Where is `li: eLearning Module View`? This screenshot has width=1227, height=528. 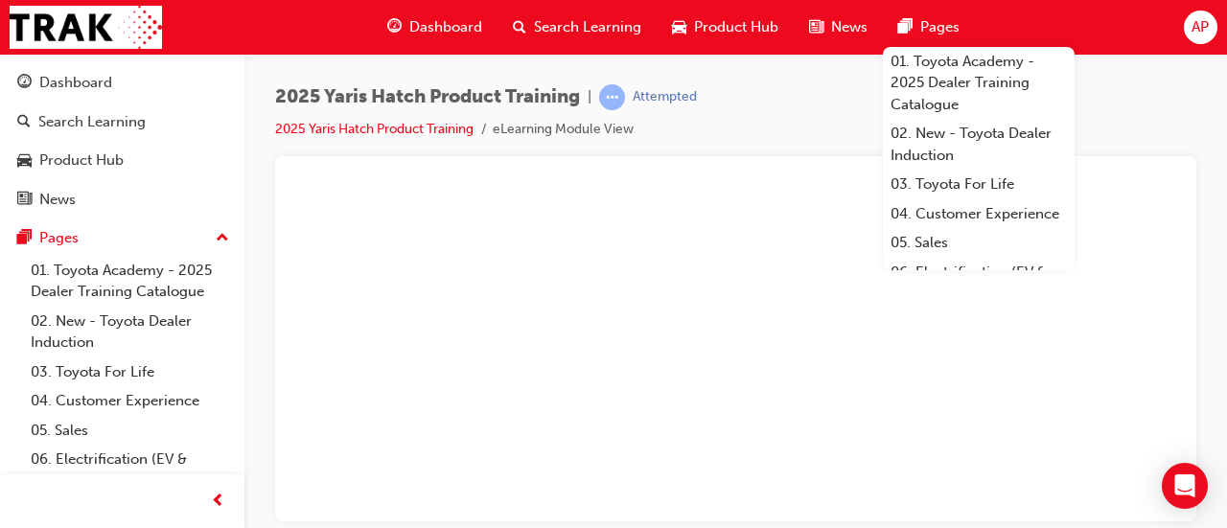 li: eLearning Module View is located at coordinates (563, 129).